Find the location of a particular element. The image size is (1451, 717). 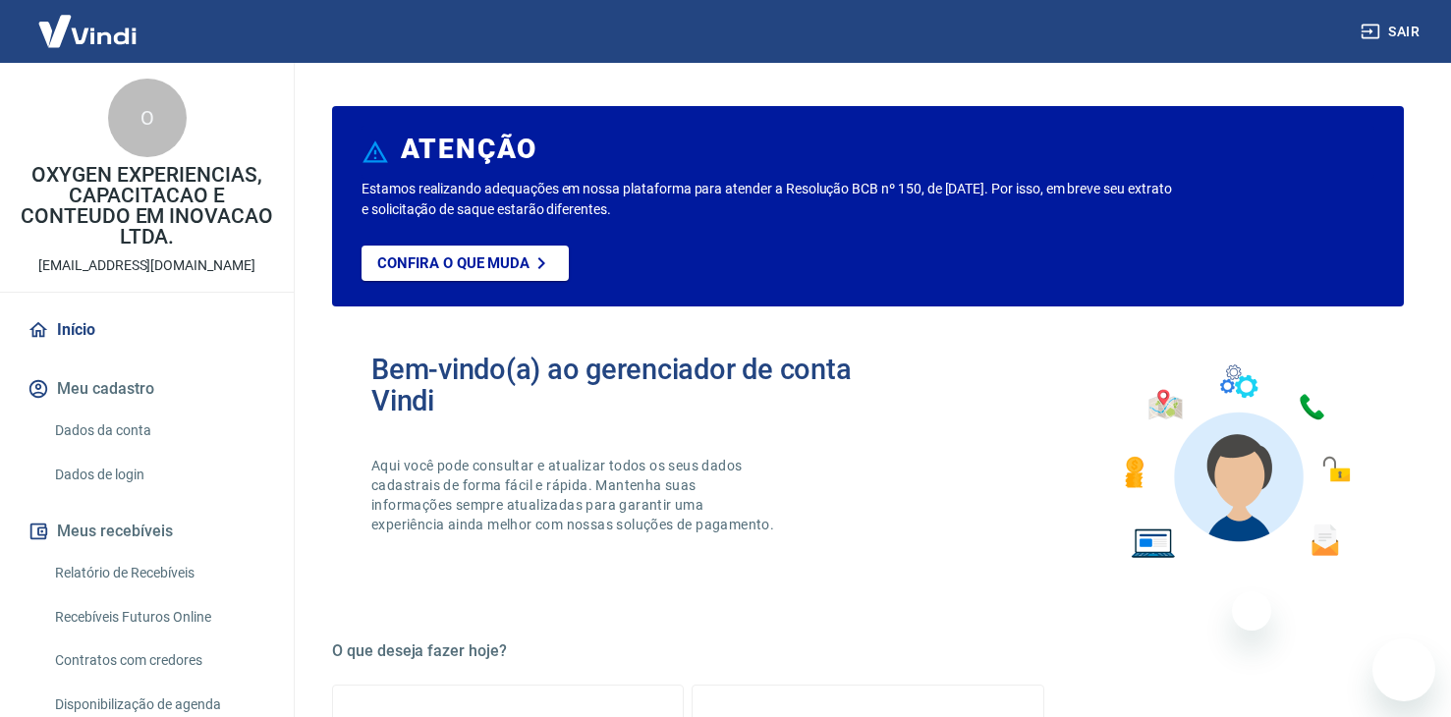

img: Imagem de um avatar masculino com diversos icones exemplificando as funcionalidades do gerenciado... is located at coordinates (1236, 462).